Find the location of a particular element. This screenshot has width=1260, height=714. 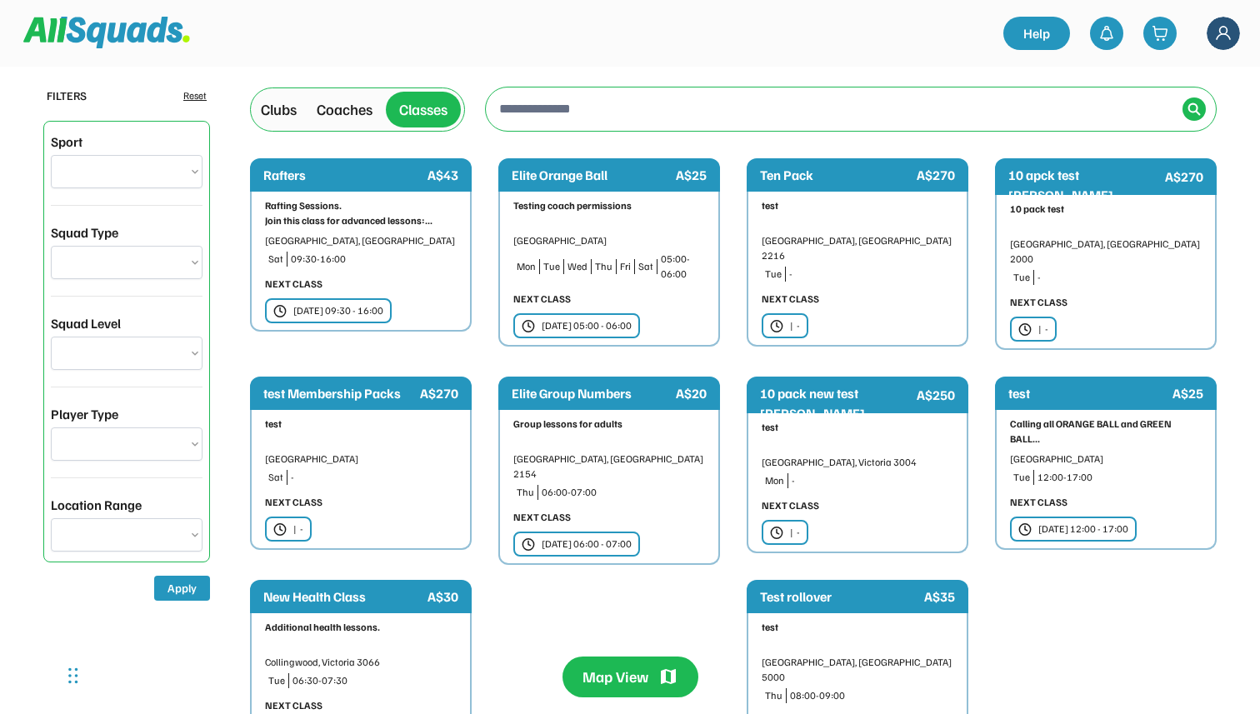

div: Clubs is located at coordinates (278, 109).